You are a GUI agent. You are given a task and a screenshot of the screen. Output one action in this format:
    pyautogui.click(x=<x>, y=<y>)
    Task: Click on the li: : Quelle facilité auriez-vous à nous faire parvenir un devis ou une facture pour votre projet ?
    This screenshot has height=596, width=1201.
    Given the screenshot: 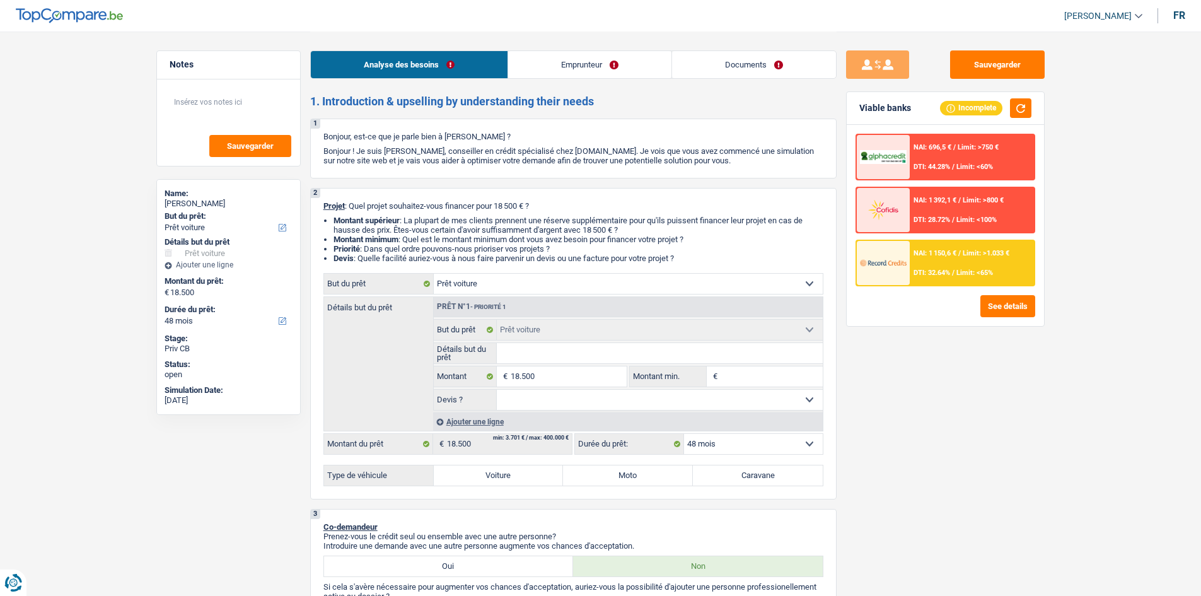 What is the action you would take?
    pyautogui.click(x=578, y=258)
    